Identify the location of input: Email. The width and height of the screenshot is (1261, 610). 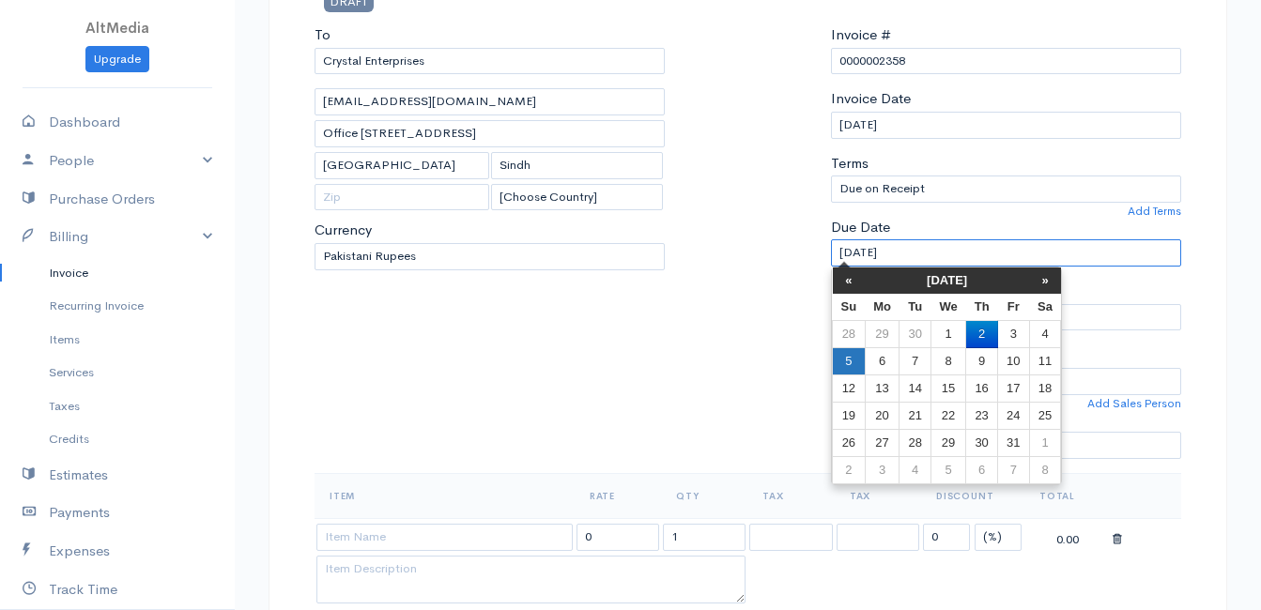
(489, 101).